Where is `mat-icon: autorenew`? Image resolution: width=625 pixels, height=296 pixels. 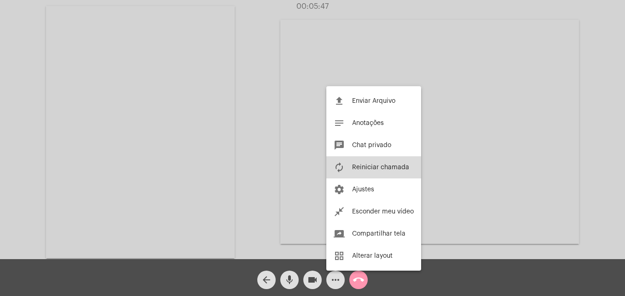
mat-icon: autorenew is located at coordinates (339, 167).